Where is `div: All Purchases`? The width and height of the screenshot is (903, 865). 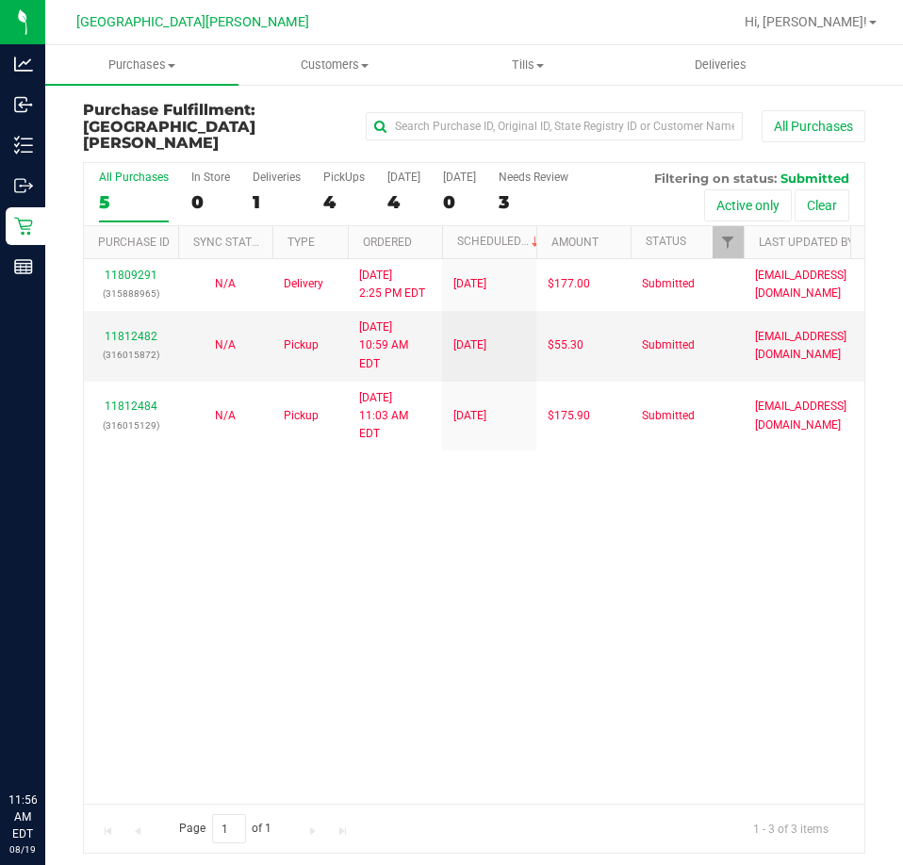
div: All Purchases is located at coordinates (134, 177).